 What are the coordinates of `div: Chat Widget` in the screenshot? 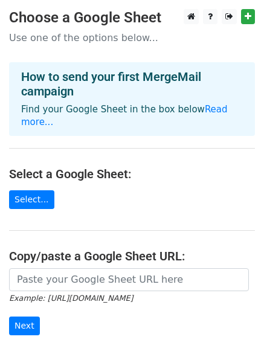 It's located at (234, 325).